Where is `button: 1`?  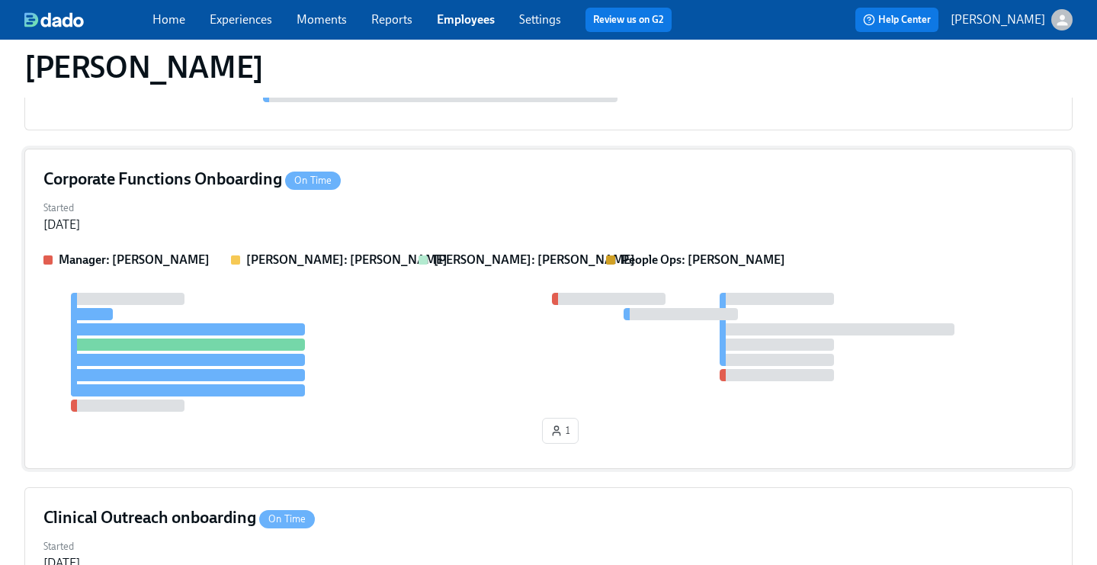
button: 1 is located at coordinates (560, 431).